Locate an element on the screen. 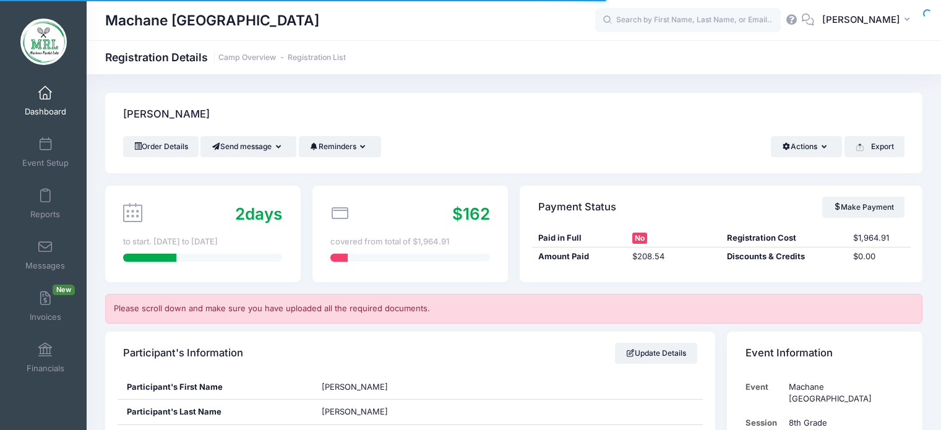  span: Dashboard is located at coordinates (45, 111).